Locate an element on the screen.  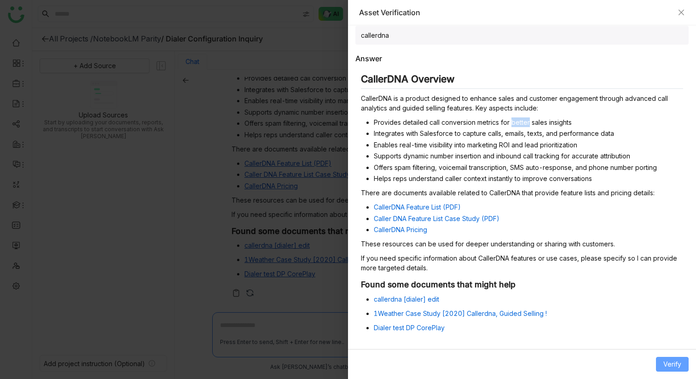
li: Helps reps understand caller context instantly to improve conversations is located at coordinates (528, 178).